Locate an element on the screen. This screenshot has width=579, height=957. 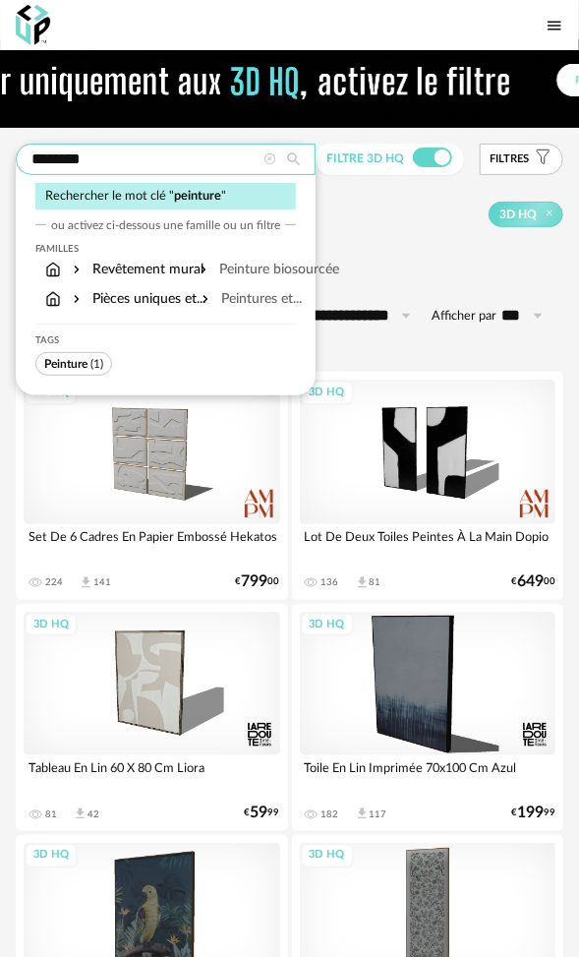
span: Peinture is located at coordinates (66, 364).